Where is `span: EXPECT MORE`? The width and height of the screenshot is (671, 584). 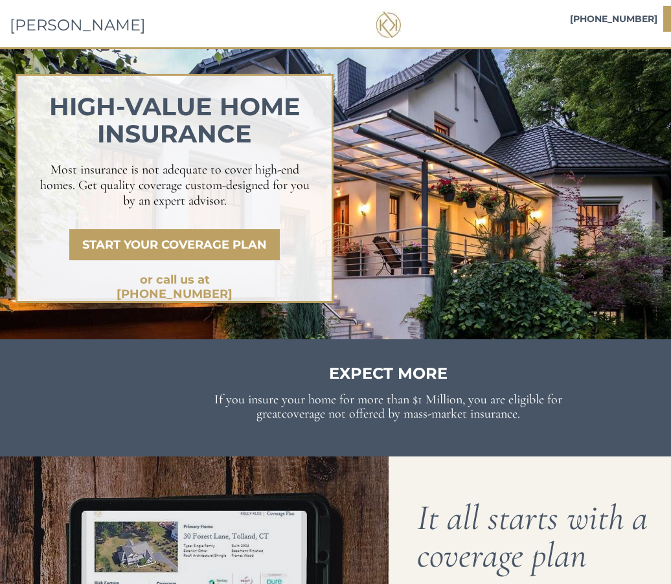 span: EXPECT MORE is located at coordinates (388, 373).